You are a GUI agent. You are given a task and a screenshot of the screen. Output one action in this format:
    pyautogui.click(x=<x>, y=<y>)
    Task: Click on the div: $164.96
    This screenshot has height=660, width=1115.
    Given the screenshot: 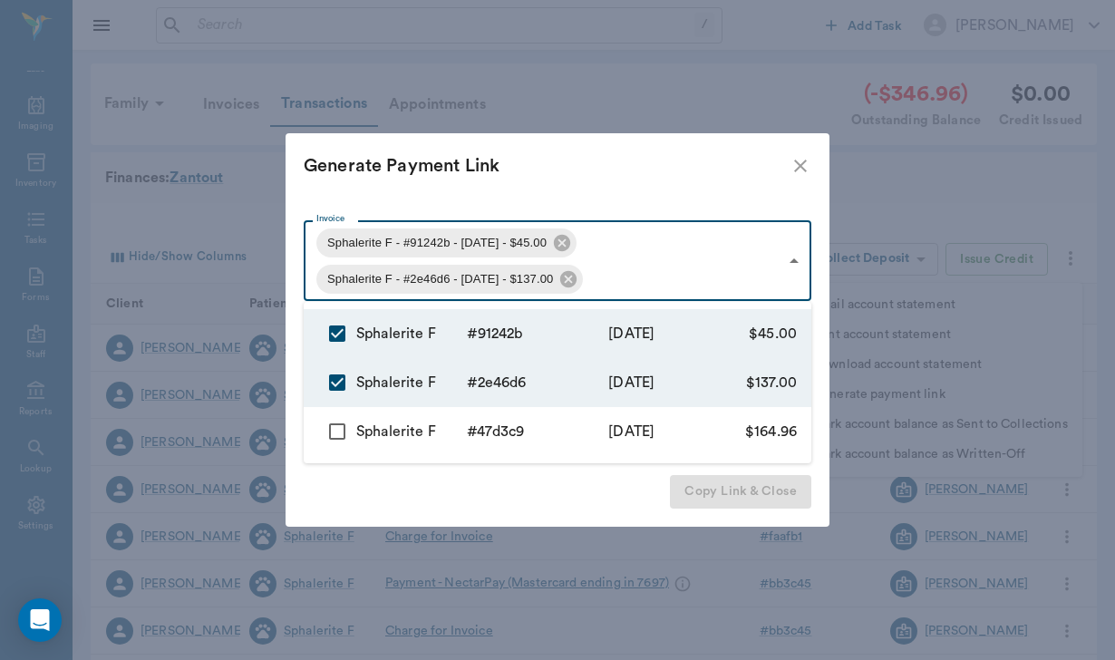 What is the action you would take?
    pyautogui.click(x=742, y=431)
    